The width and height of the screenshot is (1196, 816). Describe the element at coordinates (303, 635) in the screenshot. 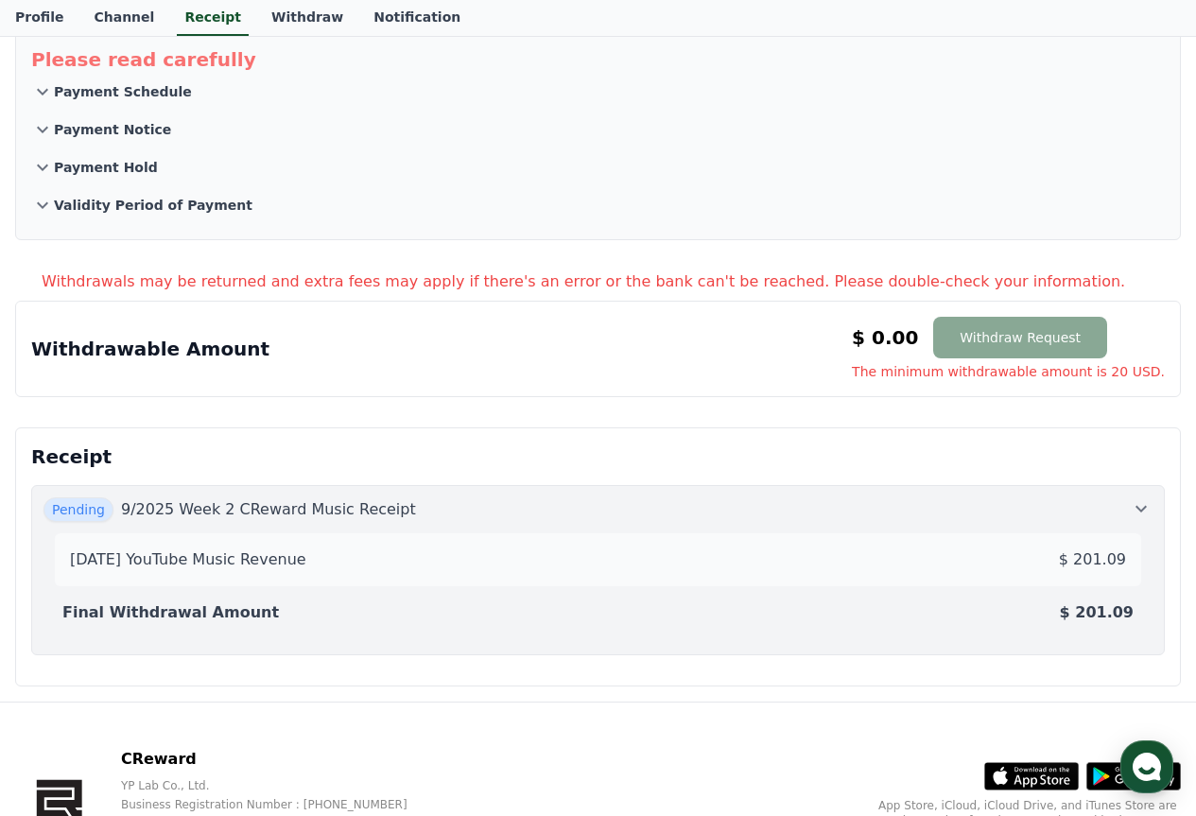

I see `span: Settings` at that location.